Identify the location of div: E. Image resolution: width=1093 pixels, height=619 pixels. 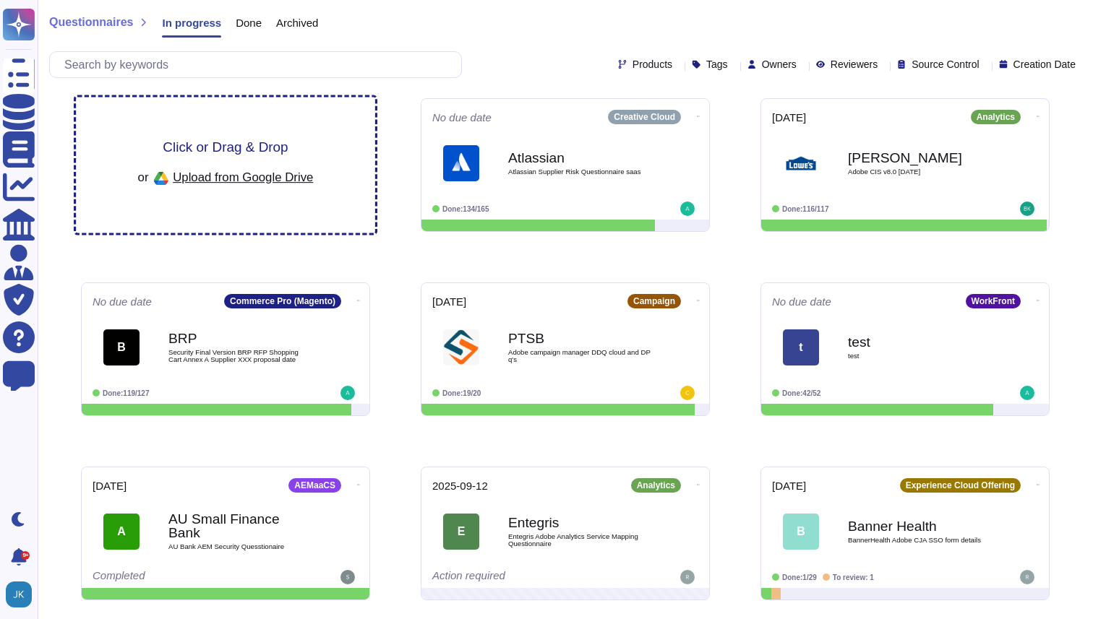
(461, 532).